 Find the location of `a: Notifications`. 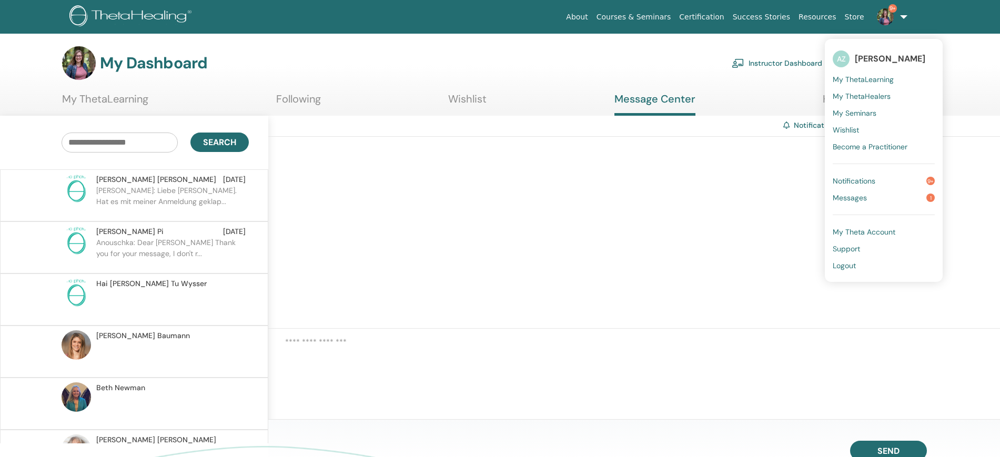

a: Notifications is located at coordinates (816, 125).